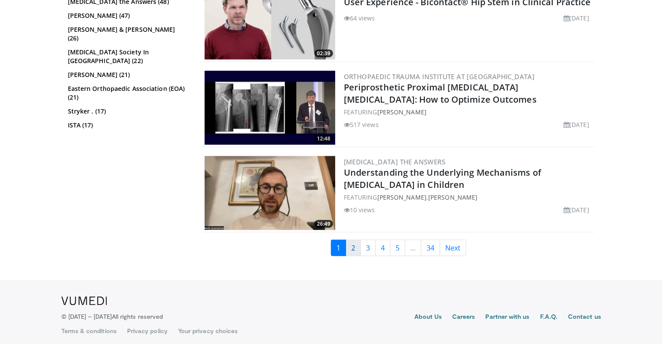 The height and width of the screenshot is (344, 662). Describe the element at coordinates (270, 193) in the screenshot. I see `a: 26:49` at that location.